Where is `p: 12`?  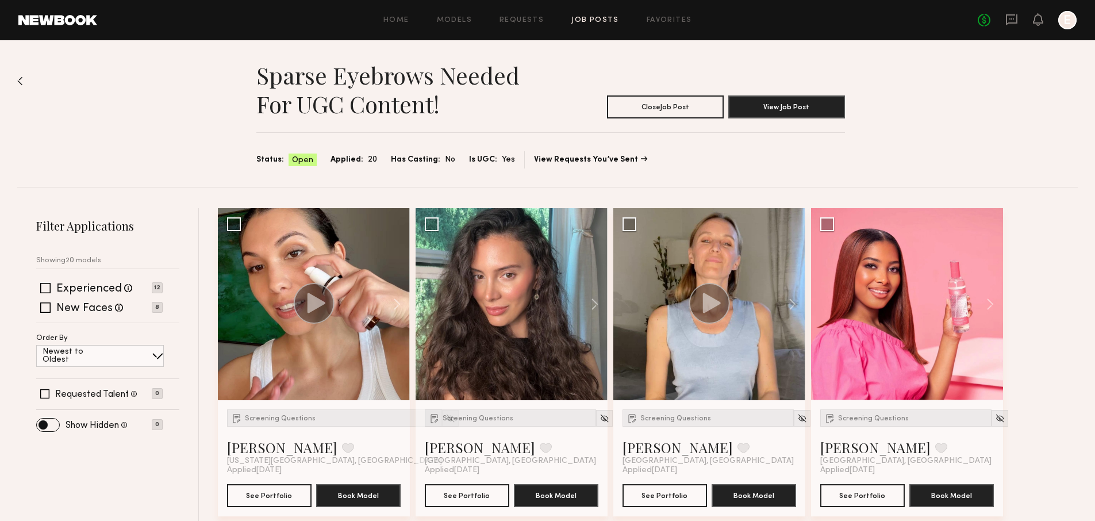
p: 12 is located at coordinates (157, 287).